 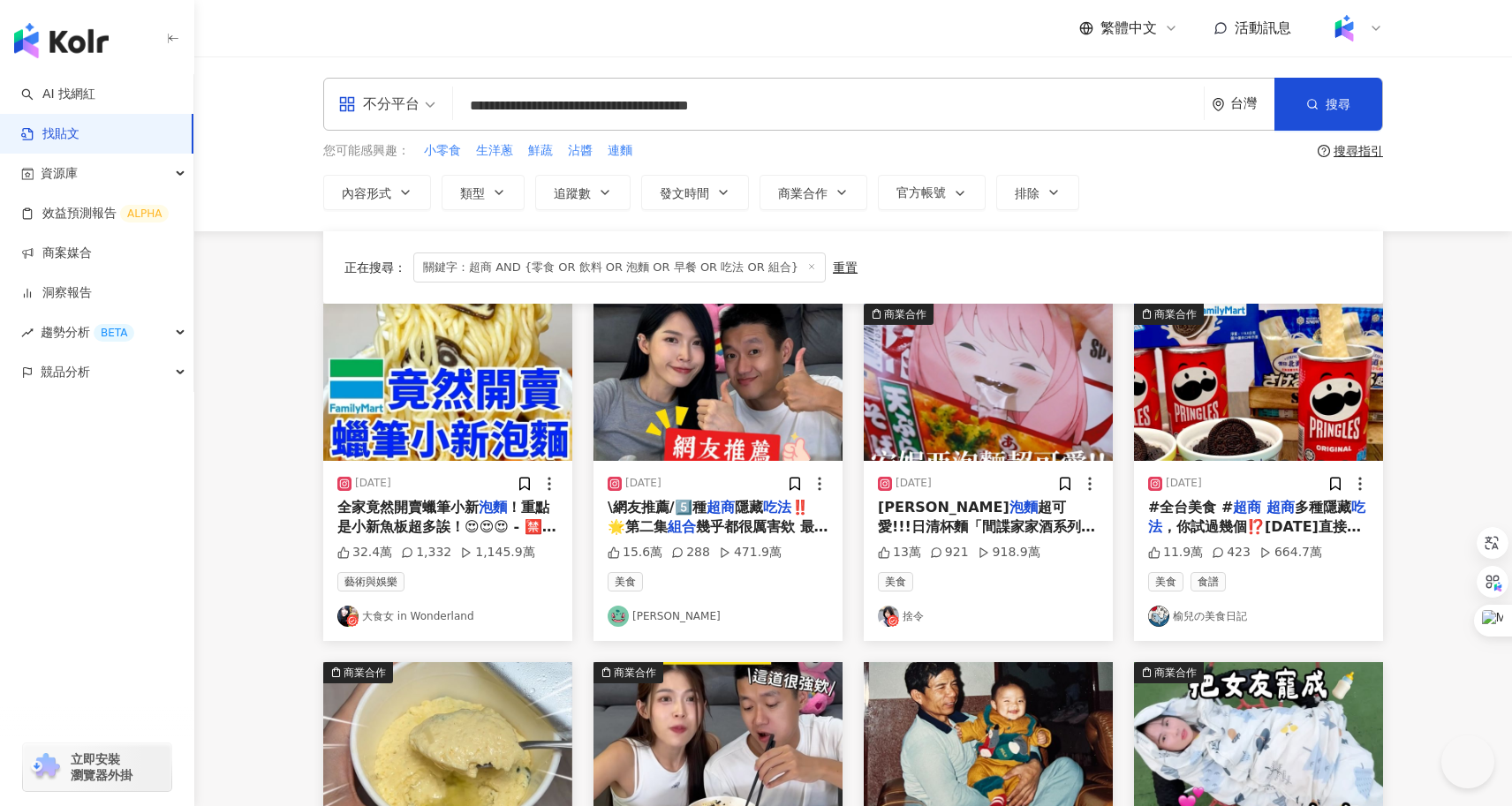 I want to click on div: 423, so click(x=1231, y=553).